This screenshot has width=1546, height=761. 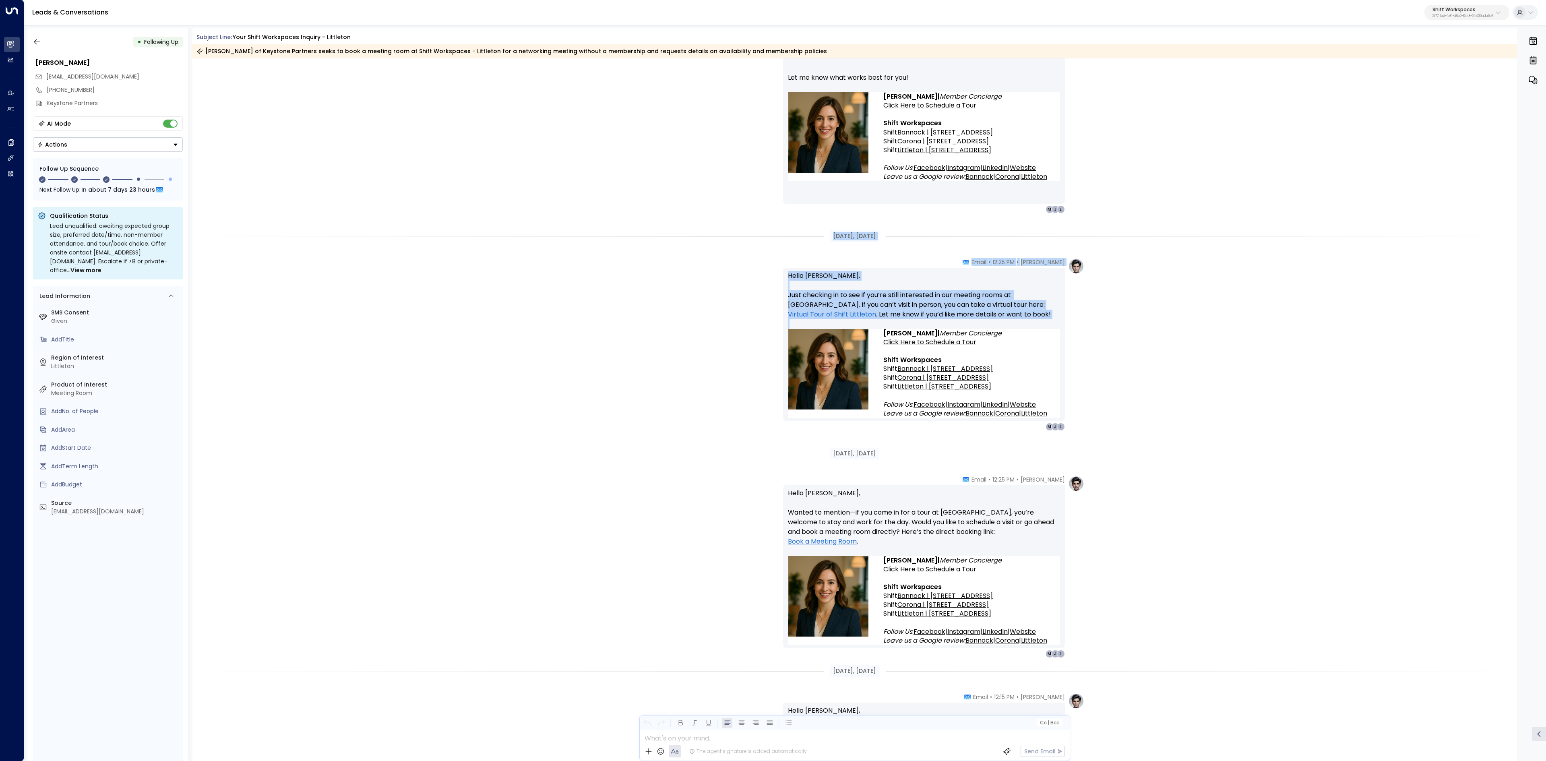 What do you see at coordinates (647, 723) in the screenshot?
I see `button: Undo` at bounding box center [647, 723].